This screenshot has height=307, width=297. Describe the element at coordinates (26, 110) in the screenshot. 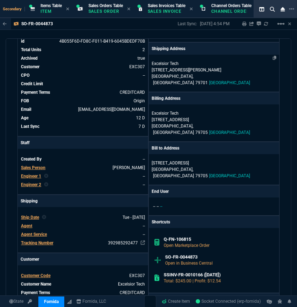

I see `span: Email` at that location.